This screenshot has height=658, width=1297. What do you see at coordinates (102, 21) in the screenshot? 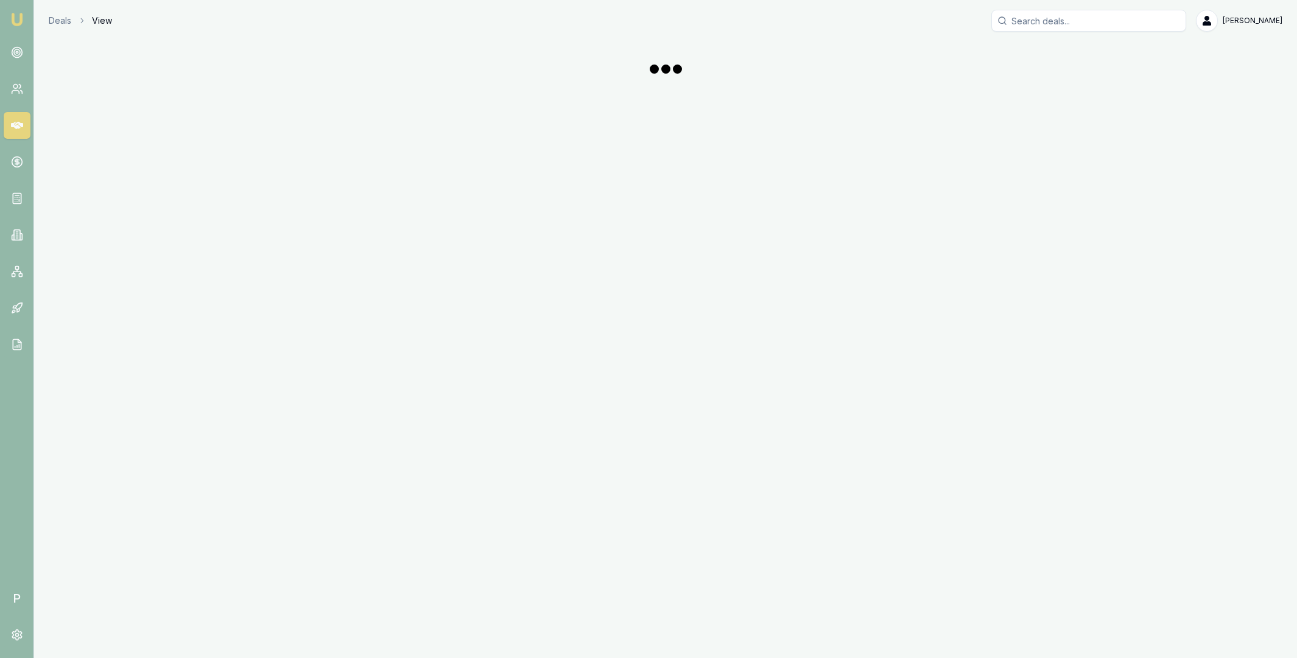
I see `span: View` at bounding box center [102, 21].